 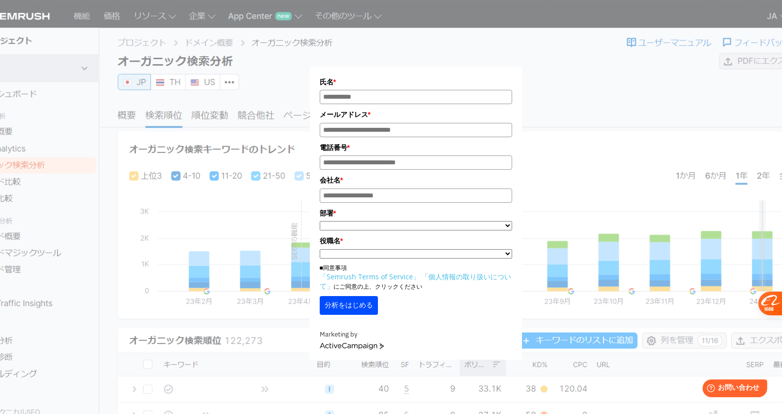 What do you see at coordinates (416, 241) in the screenshot?
I see `label: 役職名` at bounding box center [416, 241].